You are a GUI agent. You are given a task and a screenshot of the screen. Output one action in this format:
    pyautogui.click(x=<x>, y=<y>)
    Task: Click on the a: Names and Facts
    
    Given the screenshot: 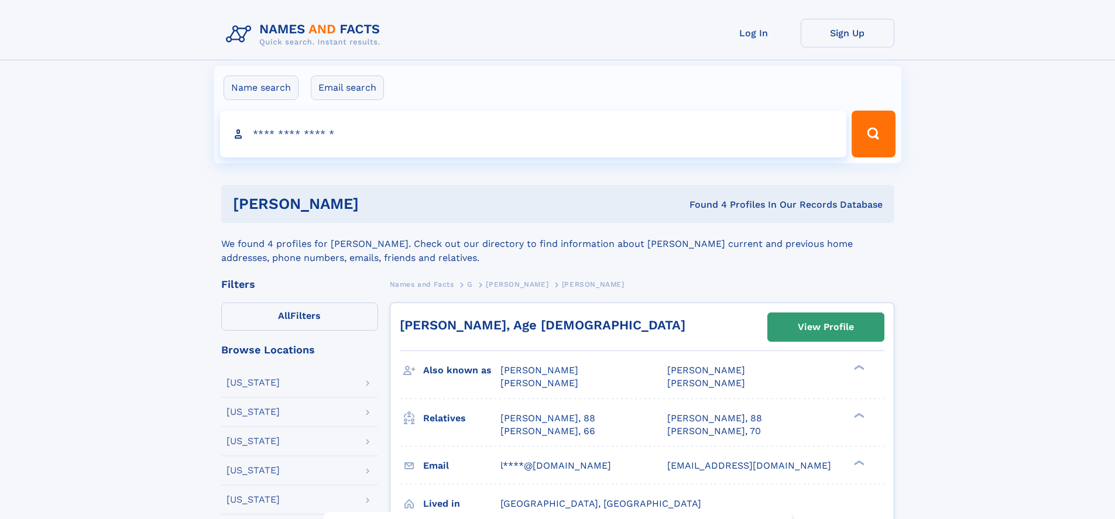 What is the action you would take?
    pyautogui.click(x=422, y=284)
    